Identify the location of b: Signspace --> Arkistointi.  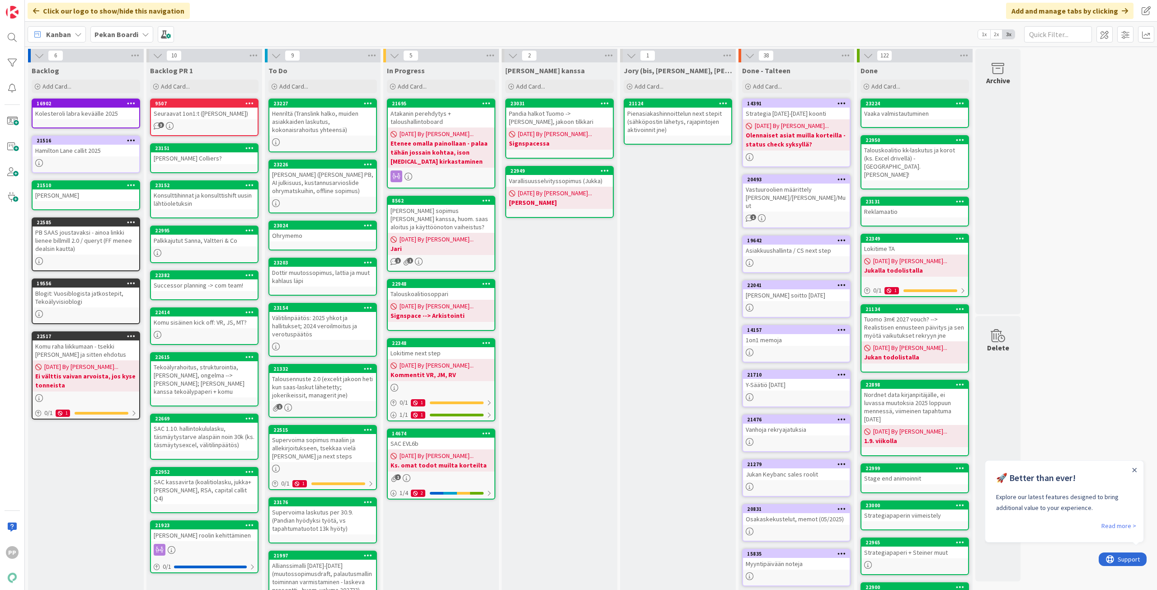
(441, 315).